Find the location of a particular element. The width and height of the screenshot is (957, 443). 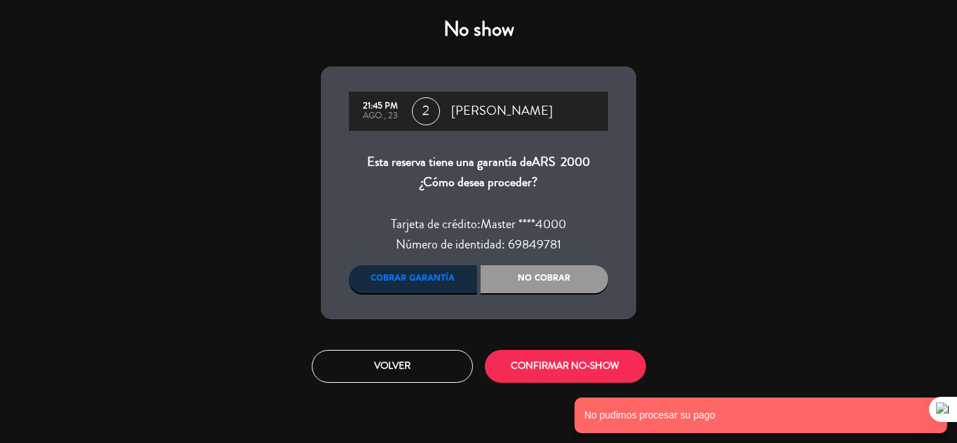

h4: No show is located at coordinates (479, 29).